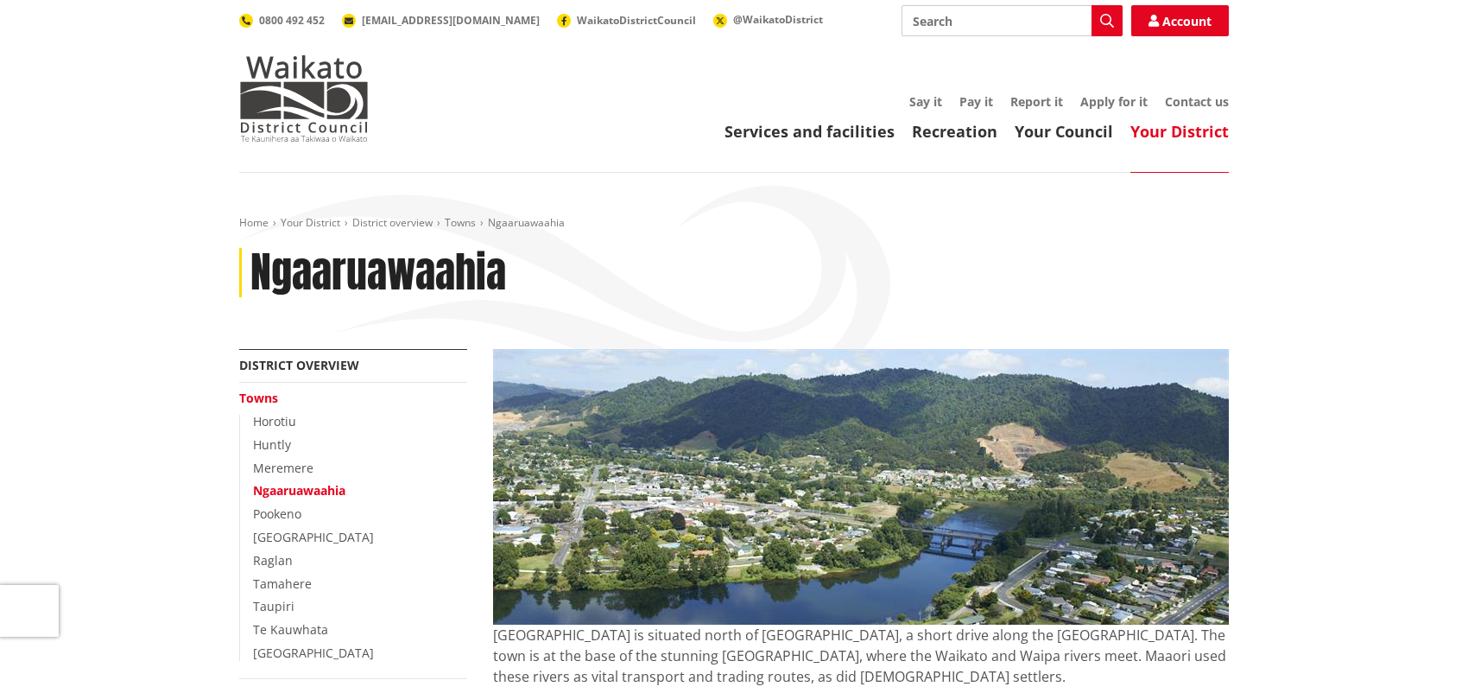 This screenshot has width=1468, height=693. I want to click on a: WaikatoDistrictCouncil, so click(626, 20).